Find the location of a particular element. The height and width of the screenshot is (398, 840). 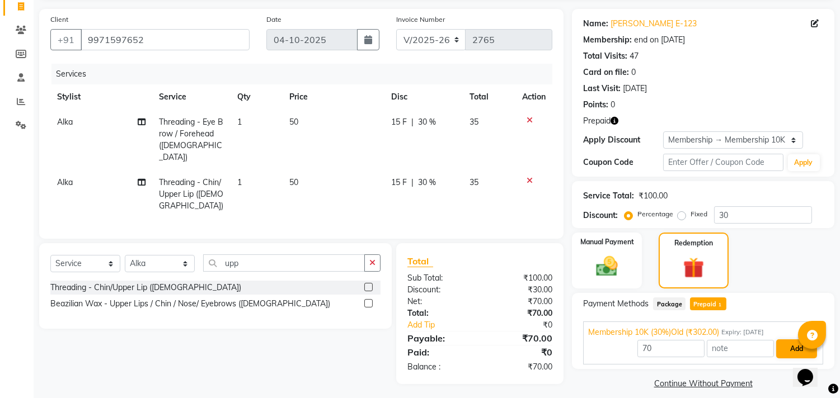

div: Coupon Code is located at coordinates (623, 162).